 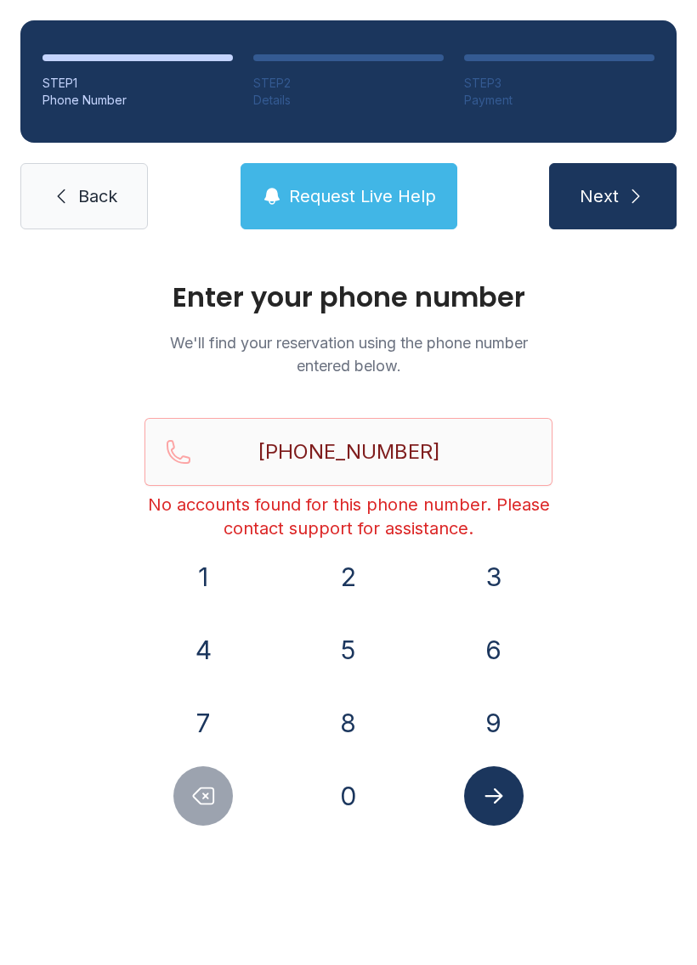 What do you see at coordinates (494, 796) in the screenshot?
I see `button: Submit lookup form` at bounding box center [494, 796].